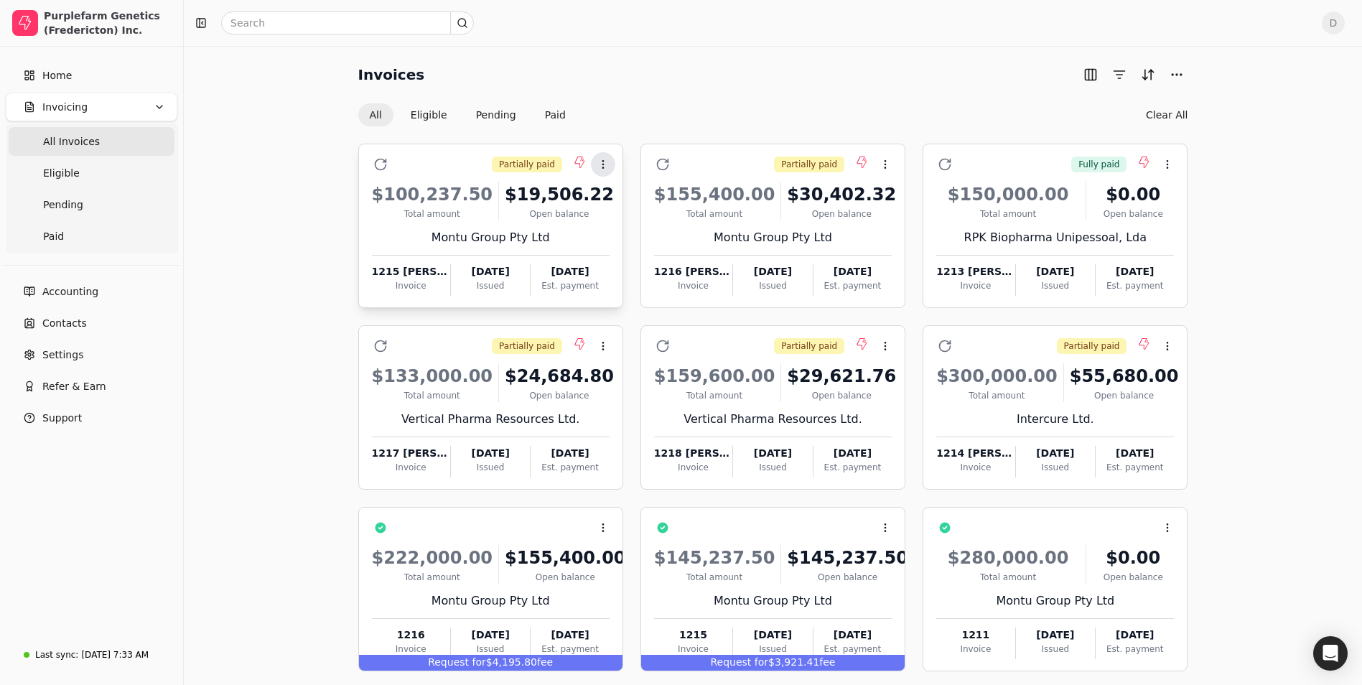 Image resolution: width=1362 pixels, height=685 pixels. Describe the element at coordinates (62, 355) in the screenshot. I see `span: Settings` at that location.